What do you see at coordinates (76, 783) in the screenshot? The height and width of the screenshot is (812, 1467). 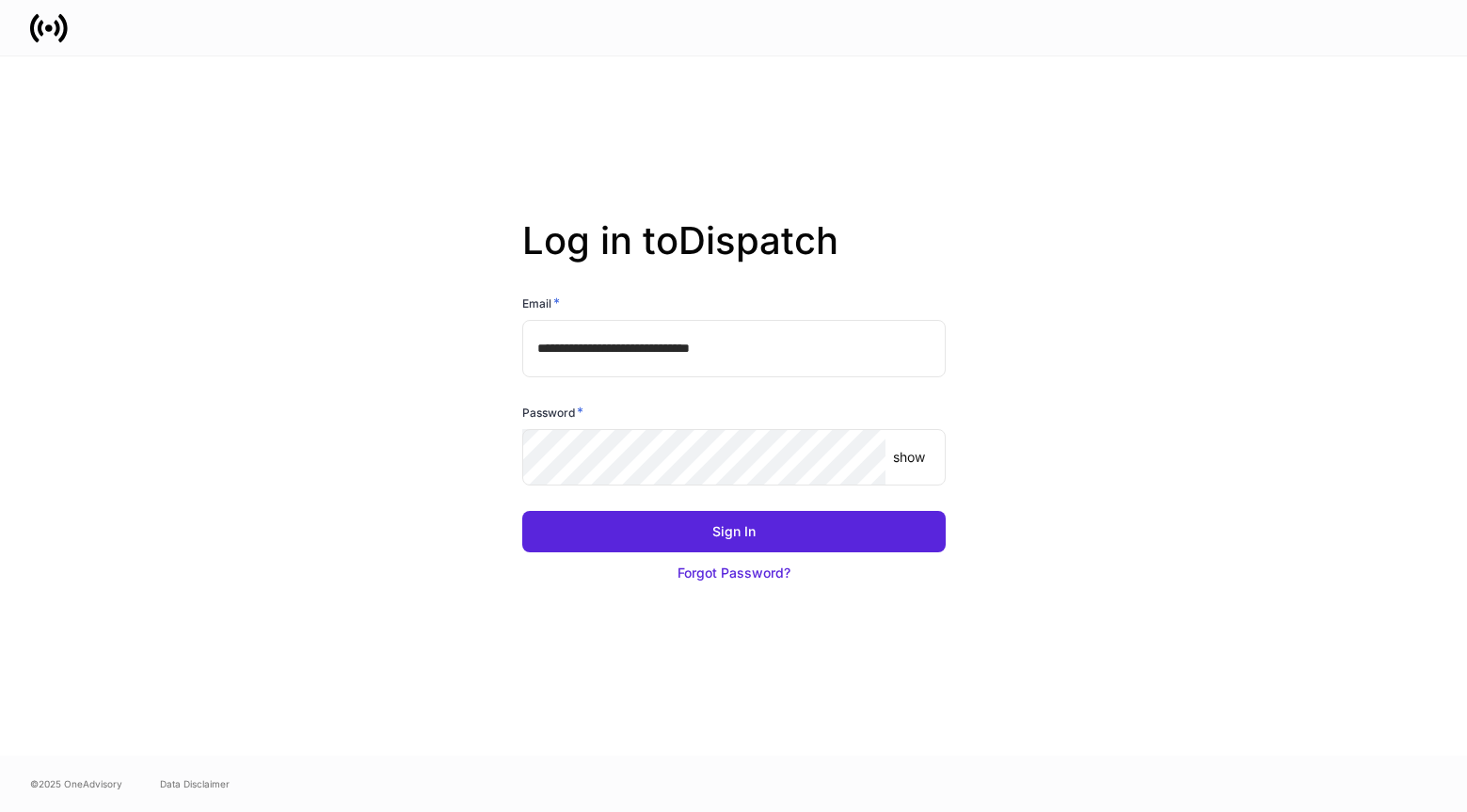 I see `span: © 2025 OneAdvisory` at bounding box center [76, 783].